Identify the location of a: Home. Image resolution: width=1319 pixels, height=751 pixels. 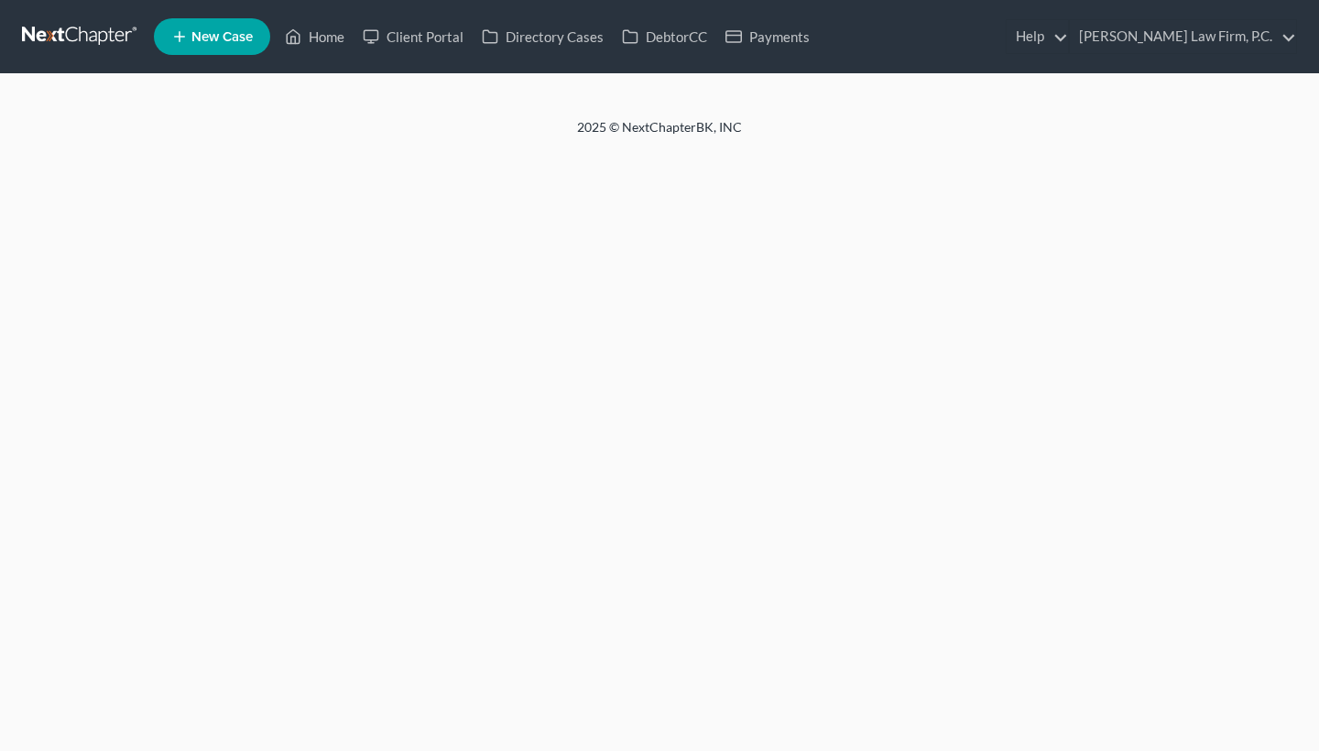
(314, 37).